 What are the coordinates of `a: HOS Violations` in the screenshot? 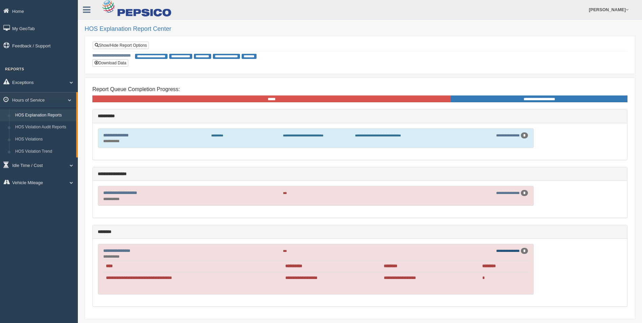 It's located at (44, 139).